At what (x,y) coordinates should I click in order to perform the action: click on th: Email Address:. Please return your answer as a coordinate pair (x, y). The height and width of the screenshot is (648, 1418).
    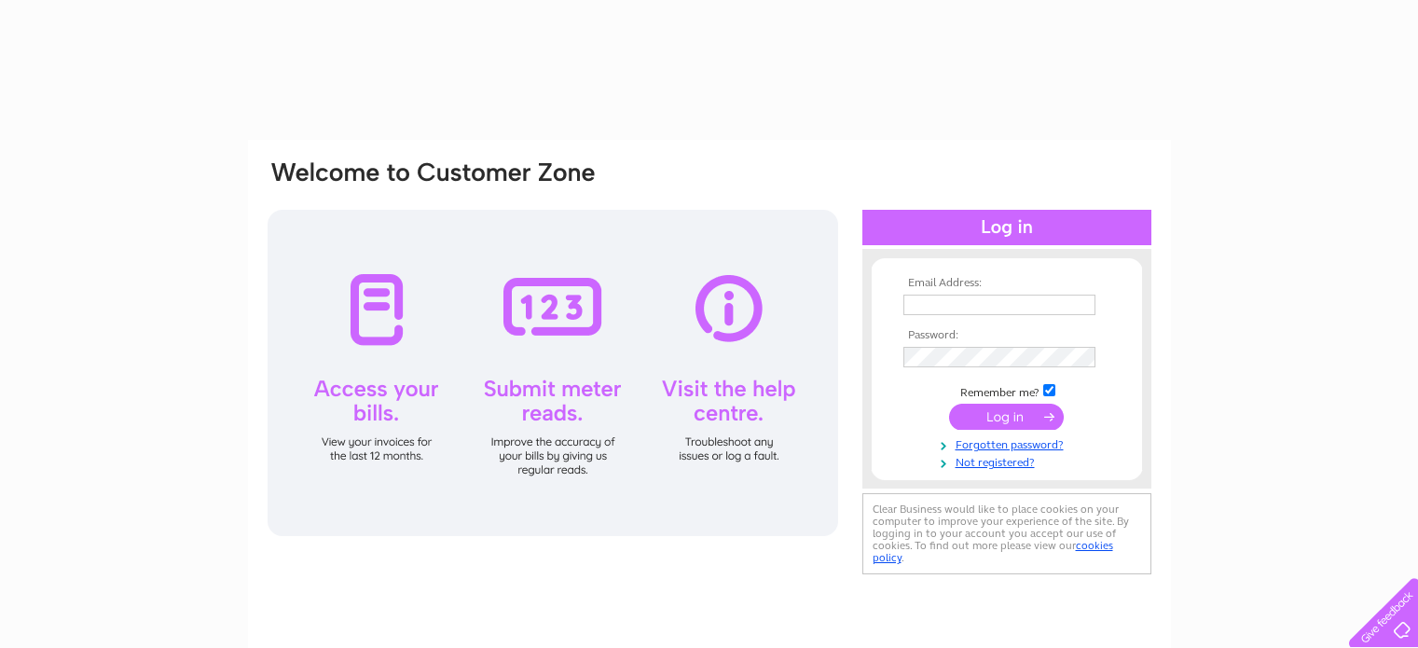
    Looking at the image, I should click on (1007, 283).